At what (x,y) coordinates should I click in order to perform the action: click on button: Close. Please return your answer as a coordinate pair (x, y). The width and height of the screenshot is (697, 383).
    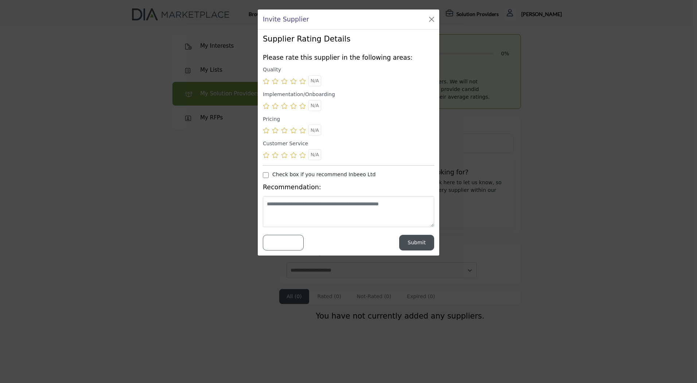
    Looking at the image, I should click on (432, 19).